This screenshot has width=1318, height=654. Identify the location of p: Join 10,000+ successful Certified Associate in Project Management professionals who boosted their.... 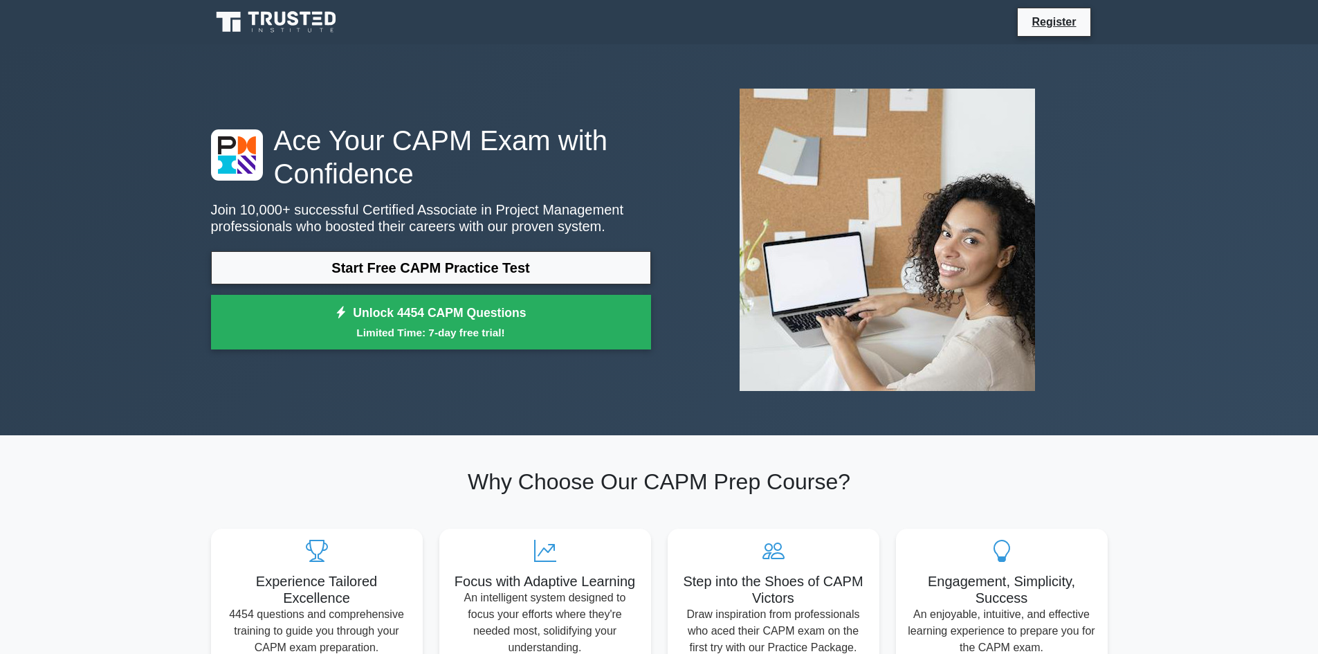
(431, 218).